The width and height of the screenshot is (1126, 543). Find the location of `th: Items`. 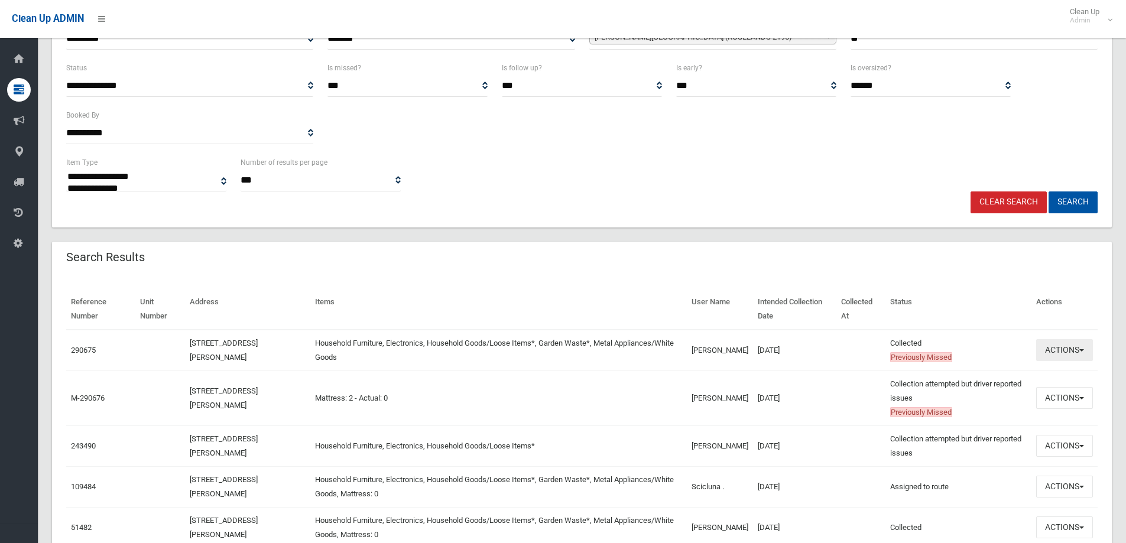

th: Items is located at coordinates (498, 309).